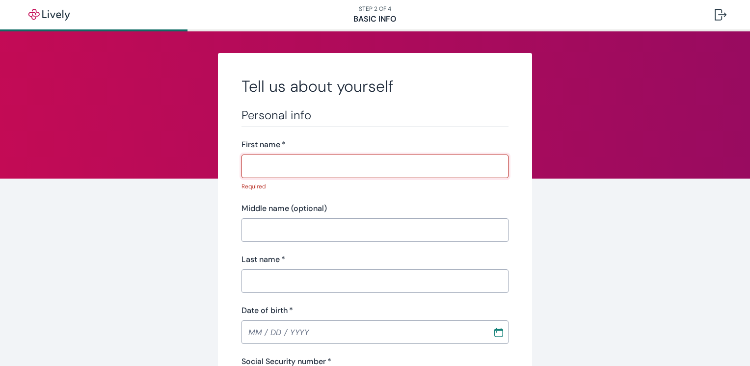 This screenshot has height=366, width=750. Describe the element at coordinates (49, 15) in the screenshot. I see `img: Lively` at that location.